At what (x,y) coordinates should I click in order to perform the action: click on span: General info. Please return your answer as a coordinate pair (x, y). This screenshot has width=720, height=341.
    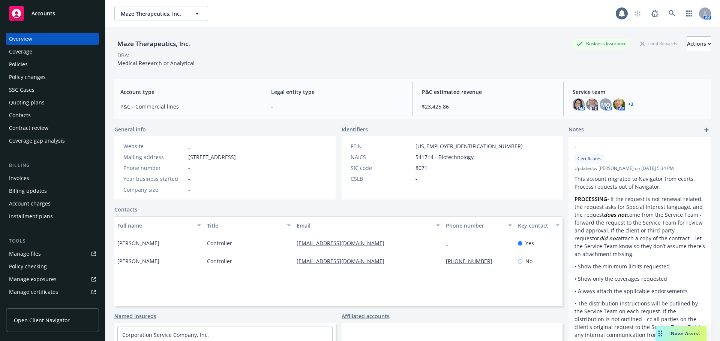
    Looking at the image, I should click on (130, 129).